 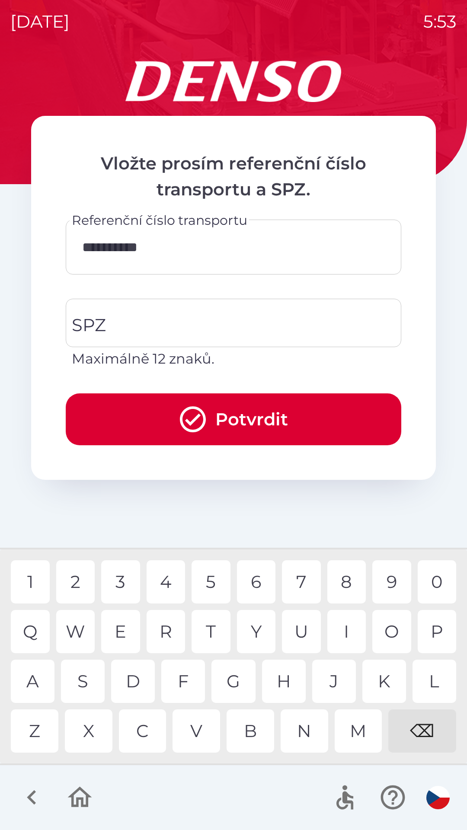 What do you see at coordinates (233, 419) in the screenshot?
I see `button: Potvrdit` at bounding box center [233, 419].